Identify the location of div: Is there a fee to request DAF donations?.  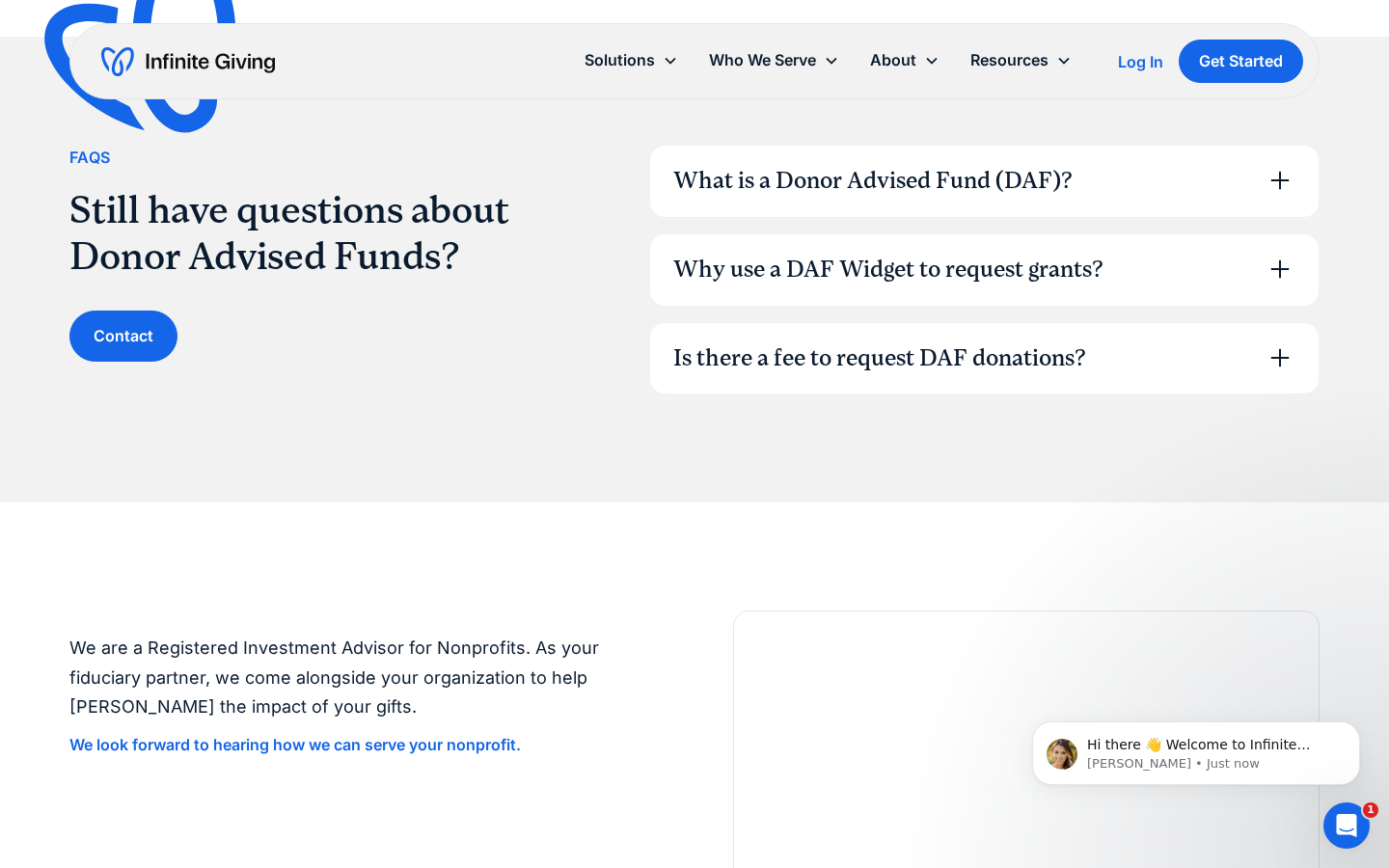
(880, 359).